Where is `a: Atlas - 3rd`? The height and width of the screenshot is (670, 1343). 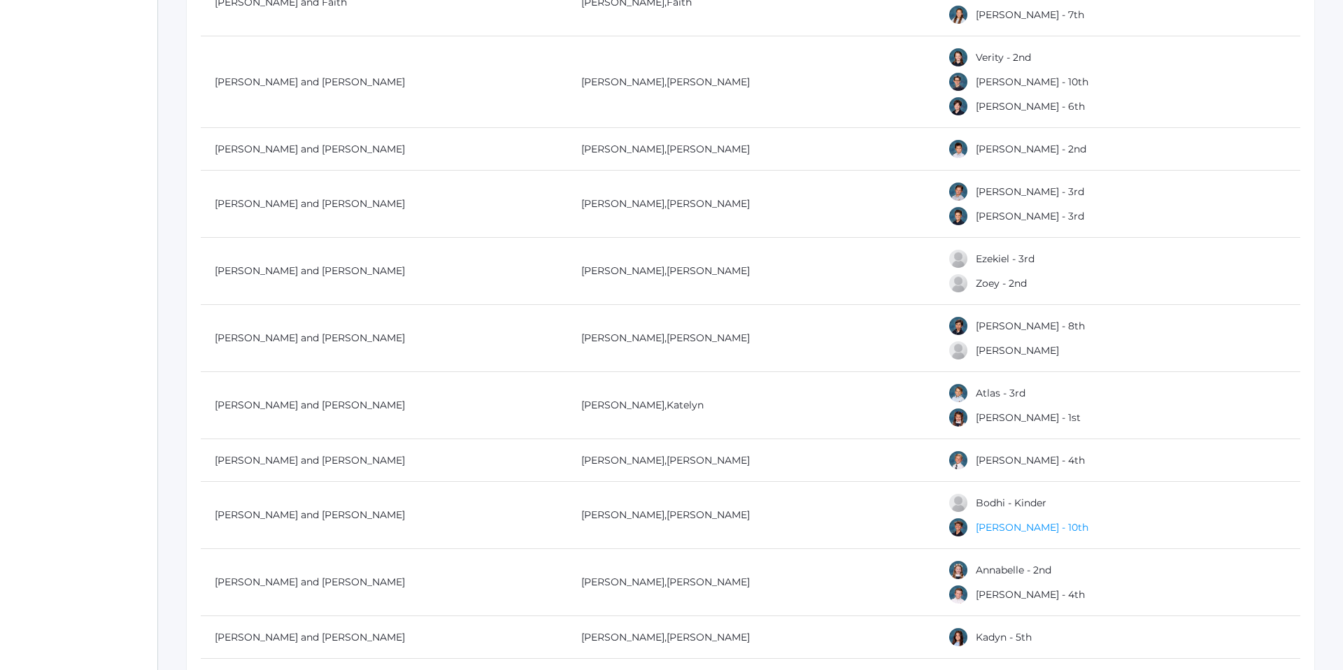
a: Atlas - 3rd is located at coordinates (1000, 393).